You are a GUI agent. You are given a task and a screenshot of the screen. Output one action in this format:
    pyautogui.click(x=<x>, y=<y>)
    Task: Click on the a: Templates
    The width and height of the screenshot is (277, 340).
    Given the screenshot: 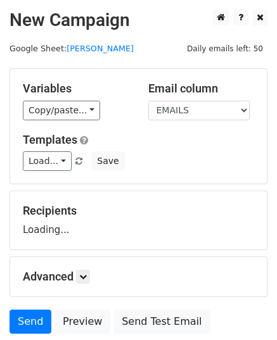 What is the action you would take?
    pyautogui.click(x=50, y=139)
    